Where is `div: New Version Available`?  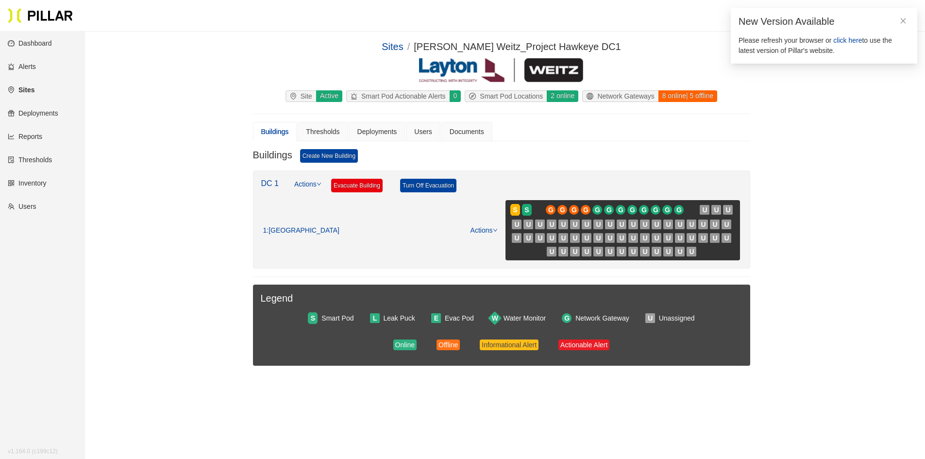 div: New Version Available is located at coordinates (824, 21).